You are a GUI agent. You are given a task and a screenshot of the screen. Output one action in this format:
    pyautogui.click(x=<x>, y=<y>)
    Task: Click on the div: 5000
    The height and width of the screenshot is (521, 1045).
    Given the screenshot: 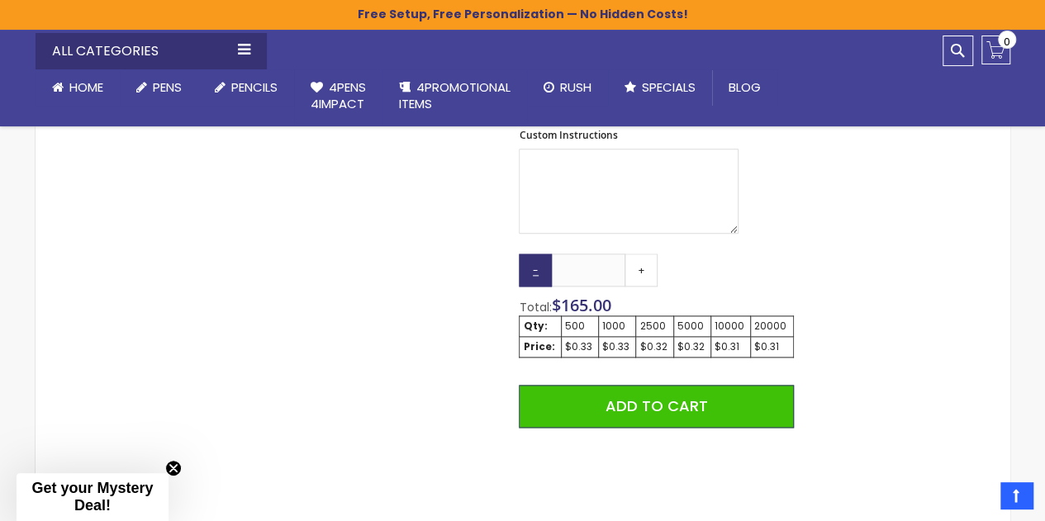 What is the action you would take?
    pyautogui.click(x=692, y=326)
    